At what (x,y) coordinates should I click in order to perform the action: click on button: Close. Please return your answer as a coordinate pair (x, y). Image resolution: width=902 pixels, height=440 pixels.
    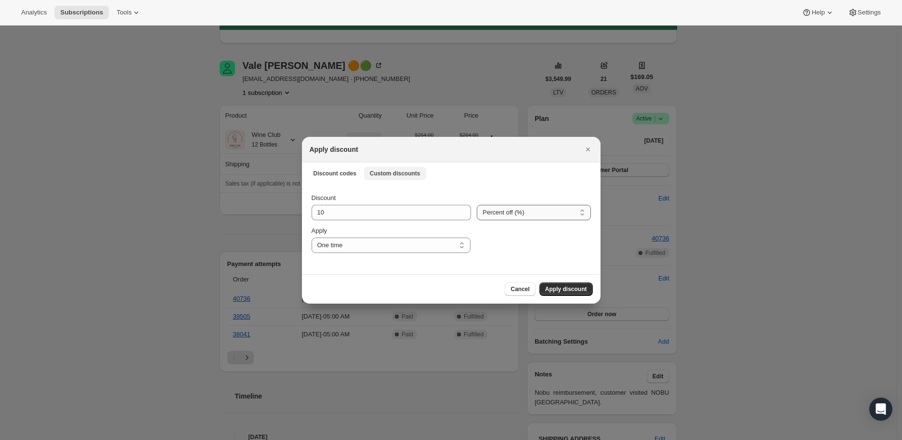
    Looking at the image, I should click on (588, 149).